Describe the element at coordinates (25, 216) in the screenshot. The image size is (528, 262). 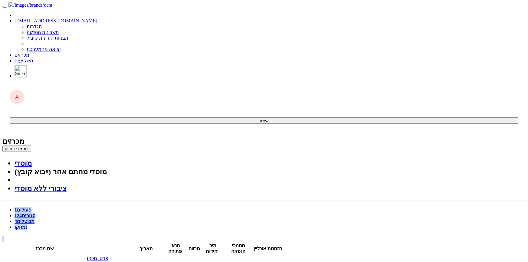
I see `a: סגורים` at that location.